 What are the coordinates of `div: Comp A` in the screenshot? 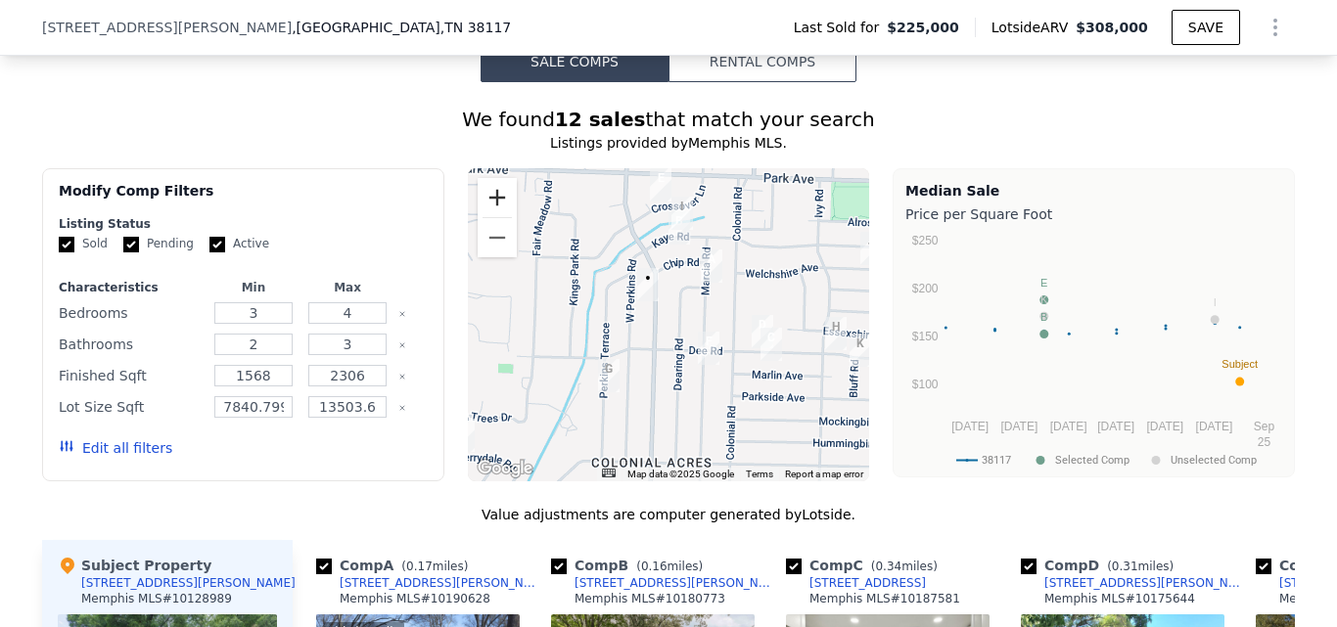 It's located at (395, 566).